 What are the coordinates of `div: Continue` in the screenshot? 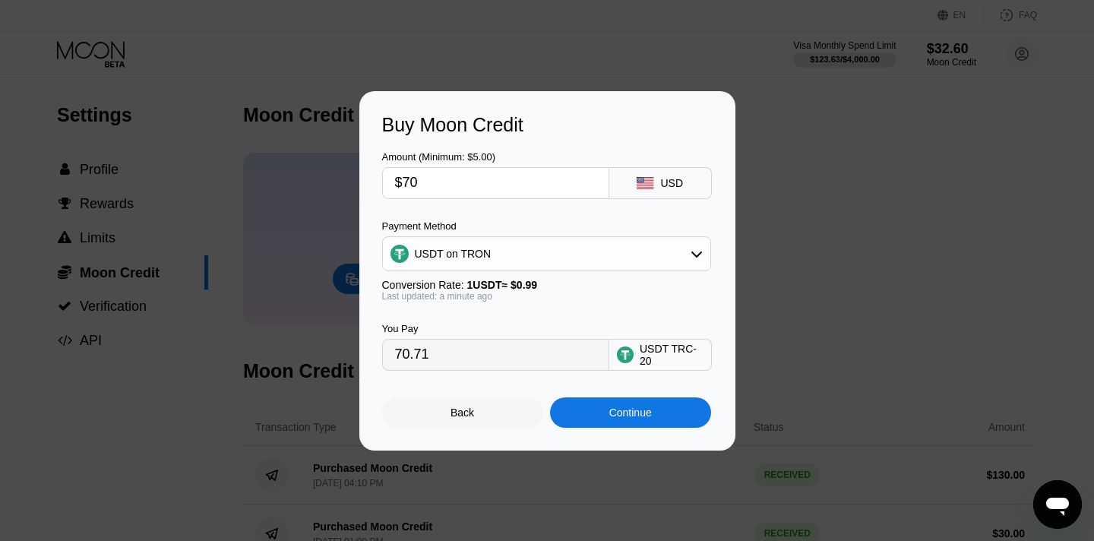 It's located at (631, 413).